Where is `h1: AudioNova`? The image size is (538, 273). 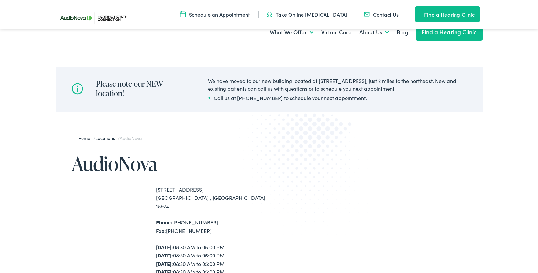
h1: AudioNova is located at coordinates (171, 163).